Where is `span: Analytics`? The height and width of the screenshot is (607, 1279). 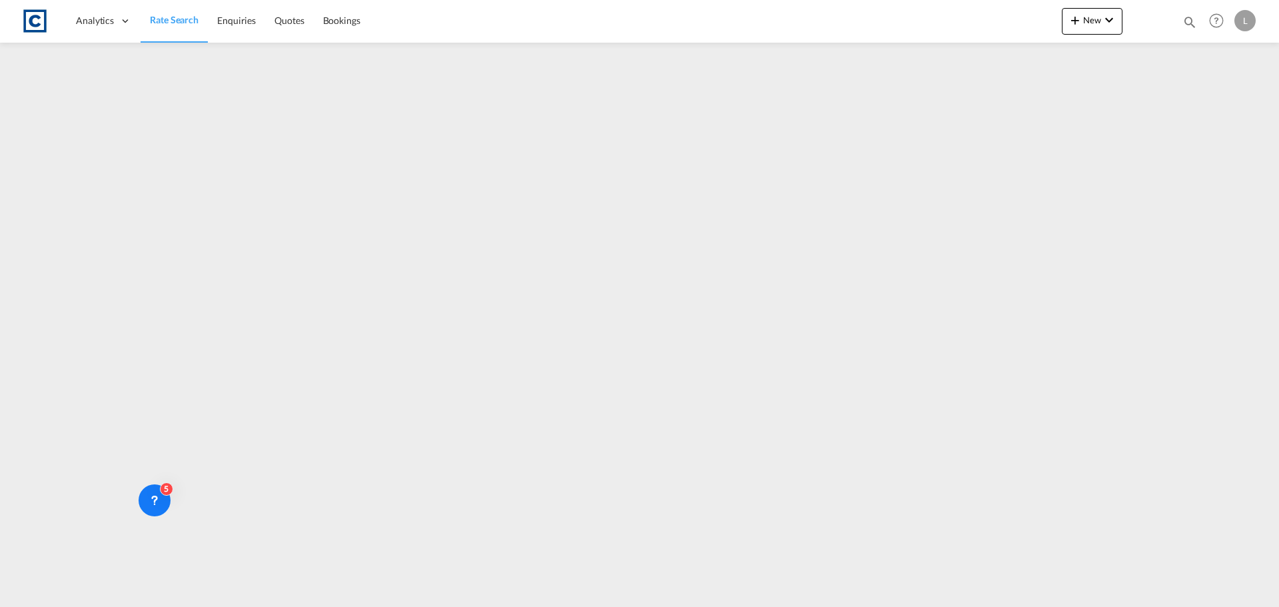
span: Analytics is located at coordinates (95, 21).